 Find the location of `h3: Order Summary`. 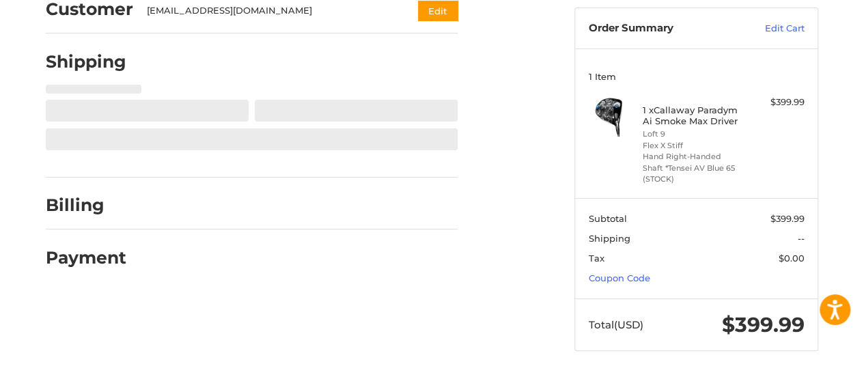

h3: Order Summary is located at coordinates (662, 29).